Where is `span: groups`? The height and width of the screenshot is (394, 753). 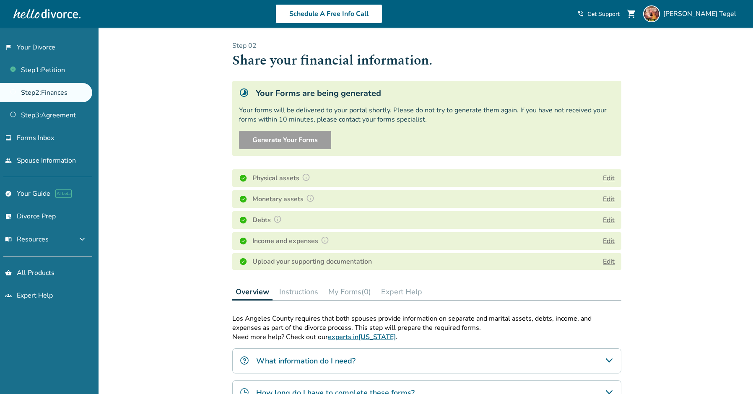 span: groups is located at coordinates (8, 296).